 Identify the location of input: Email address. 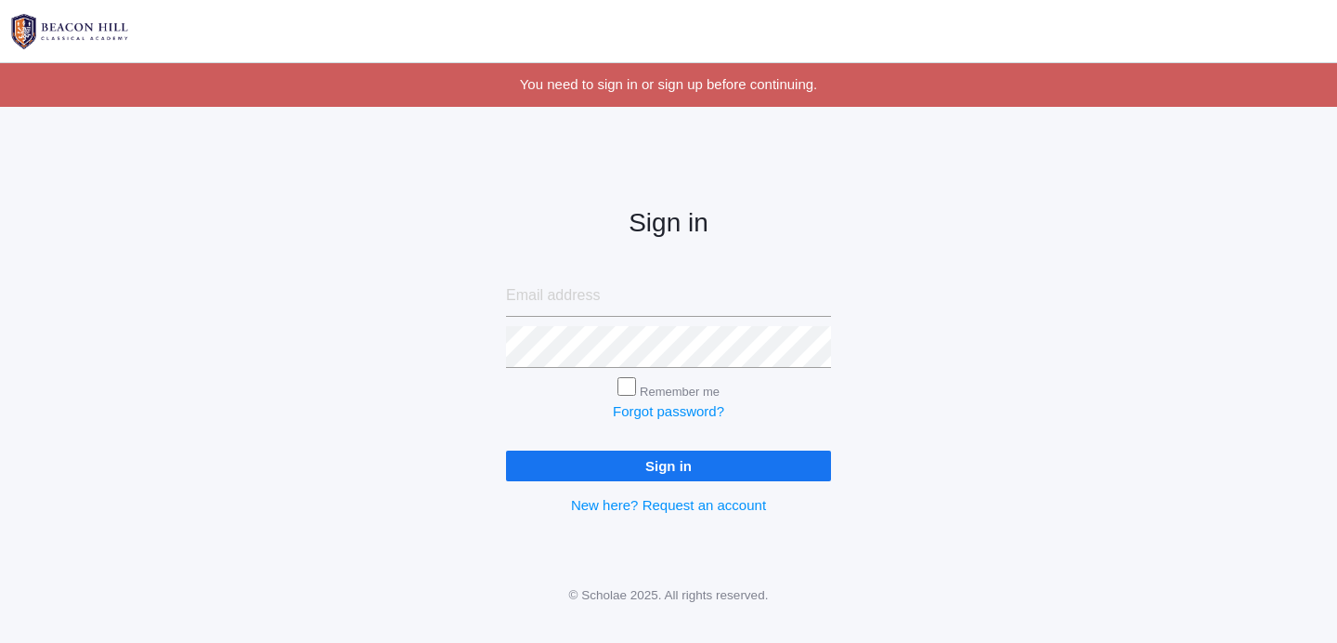
(669, 295).